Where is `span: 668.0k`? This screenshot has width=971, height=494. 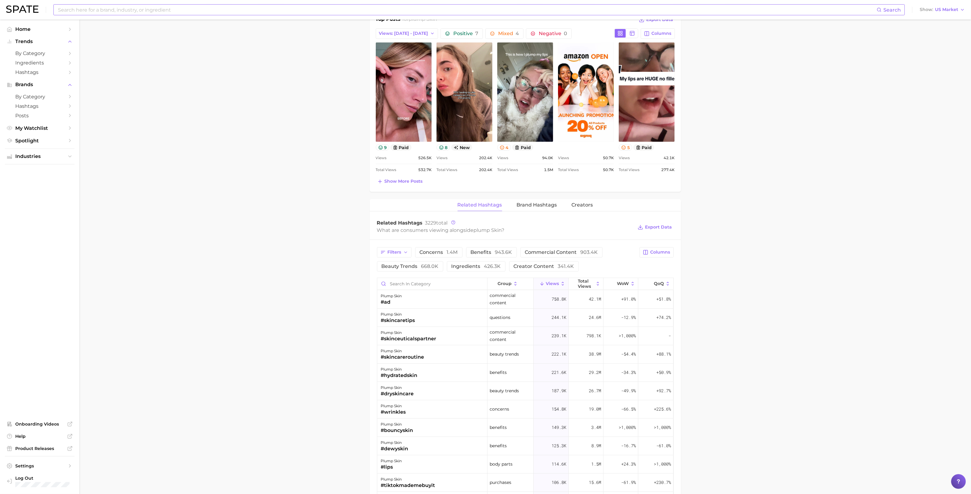
span: 668.0k is located at coordinates (430, 266).